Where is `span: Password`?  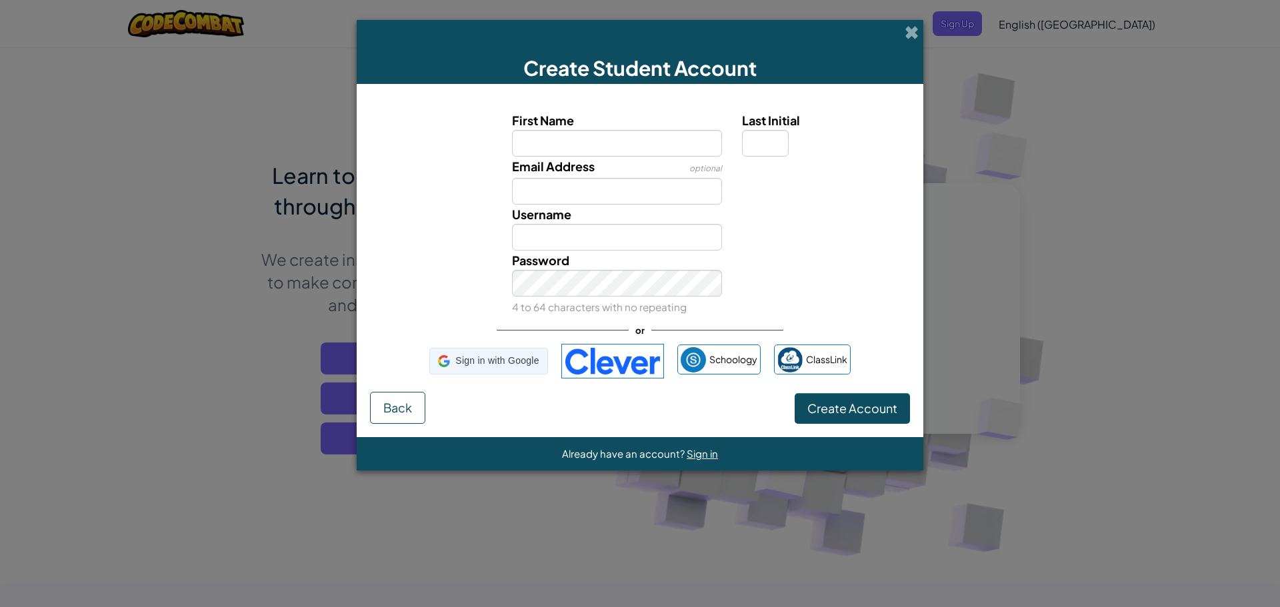 span: Password is located at coordinates (541, 260).